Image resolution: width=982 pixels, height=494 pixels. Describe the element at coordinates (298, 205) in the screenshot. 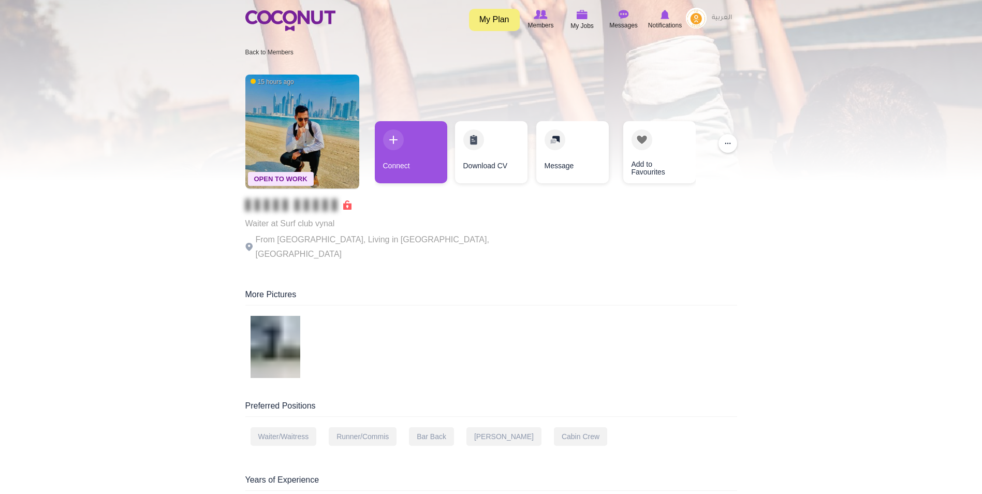

I see `span: Connect to Unlock the Profile` at that location.